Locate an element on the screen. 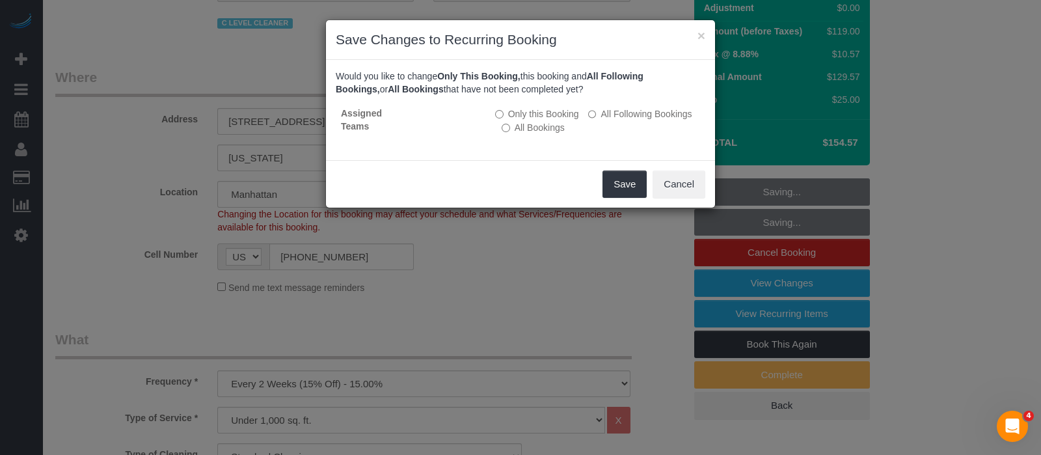 This screenshot has height=455, width=1041. input: All Bookings is located at coordinates (506, 128).